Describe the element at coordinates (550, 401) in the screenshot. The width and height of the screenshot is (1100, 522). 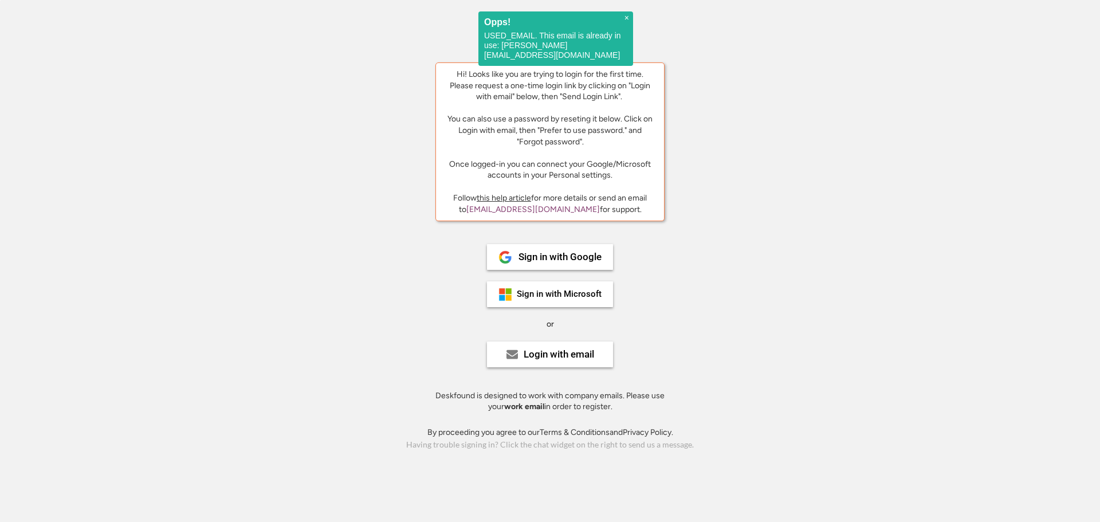
I see `div: Deskfound is designed to work with company emails. Please use your in order to register.` at that location.